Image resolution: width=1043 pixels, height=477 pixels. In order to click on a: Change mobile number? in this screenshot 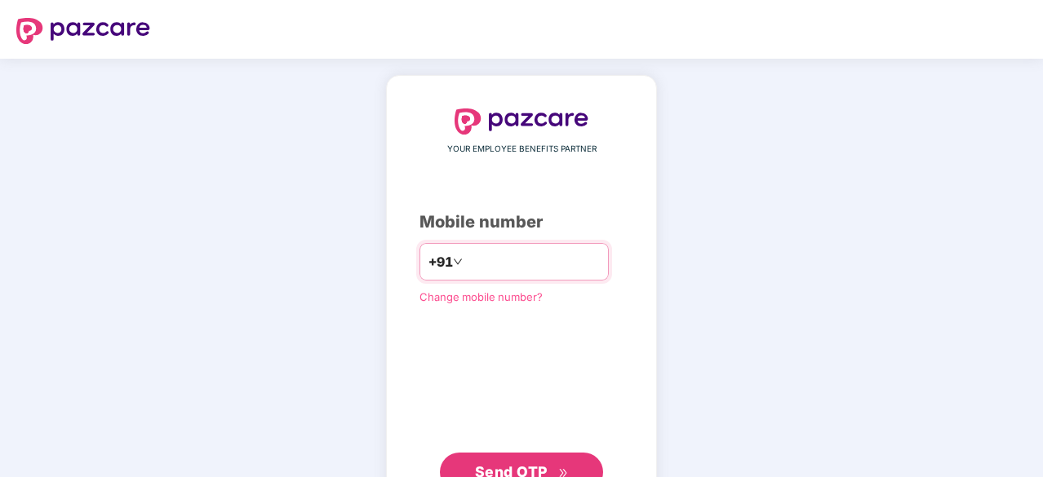, I will do `click(480, 297)`.